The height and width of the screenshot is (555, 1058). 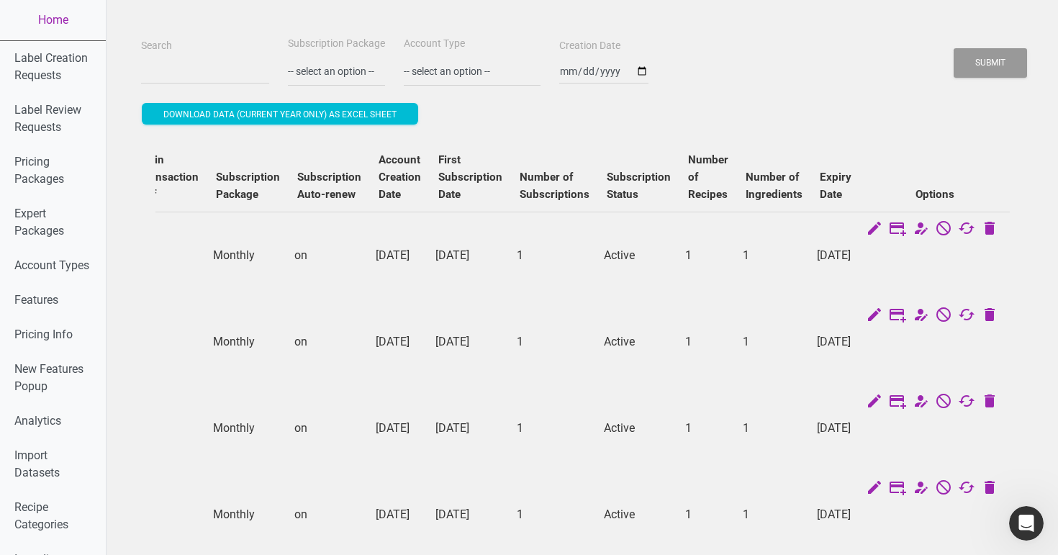 I want to click on label: Account Type, so click(x=434, y=44).